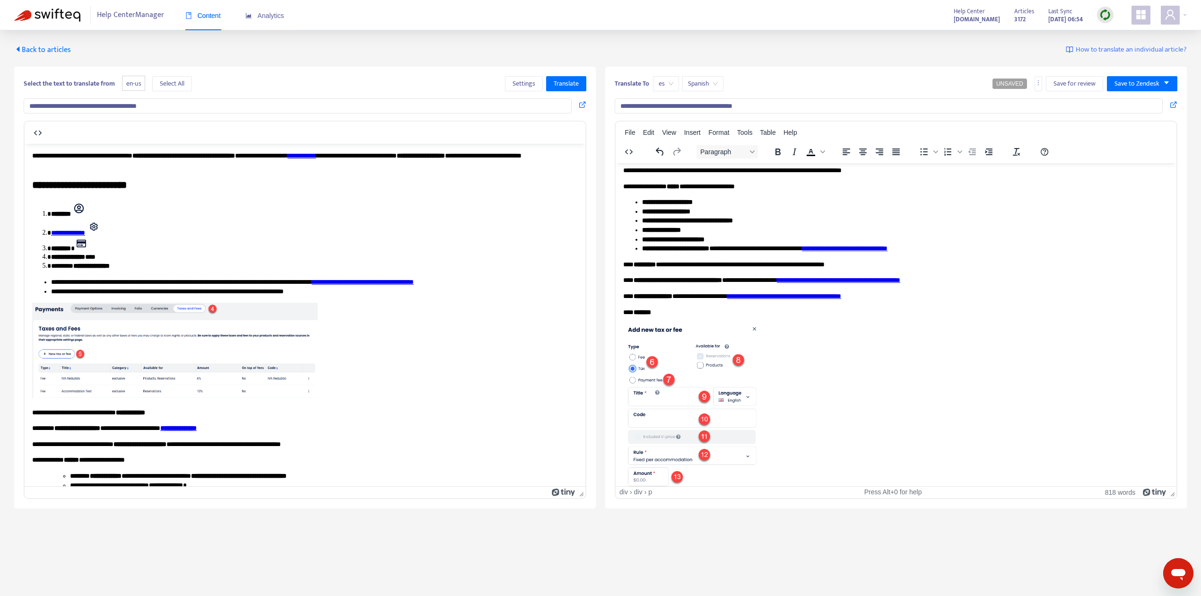  Describe the element at coordinates (896, 152) in the screenshot. I see `button: Justify` at that location.